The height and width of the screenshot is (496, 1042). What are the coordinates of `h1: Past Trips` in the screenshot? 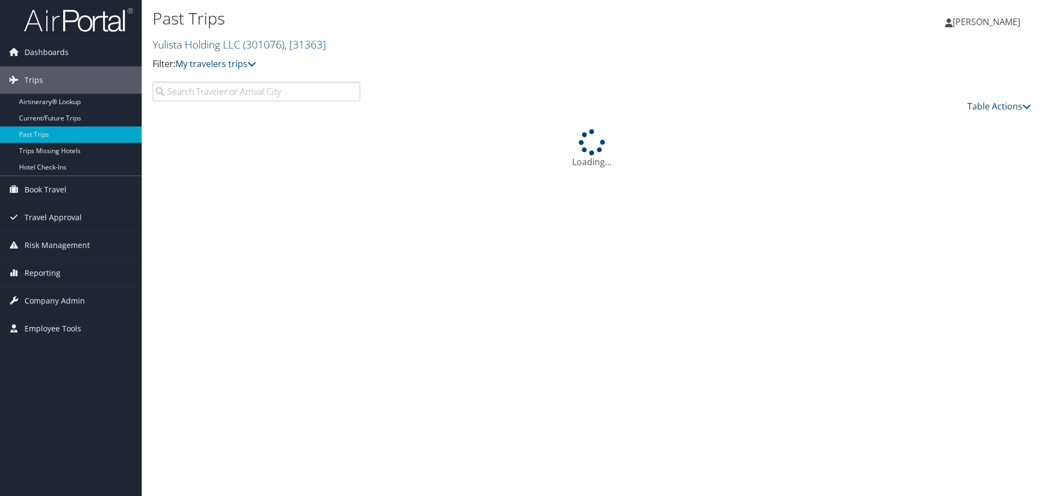 It's located at (445, 19).